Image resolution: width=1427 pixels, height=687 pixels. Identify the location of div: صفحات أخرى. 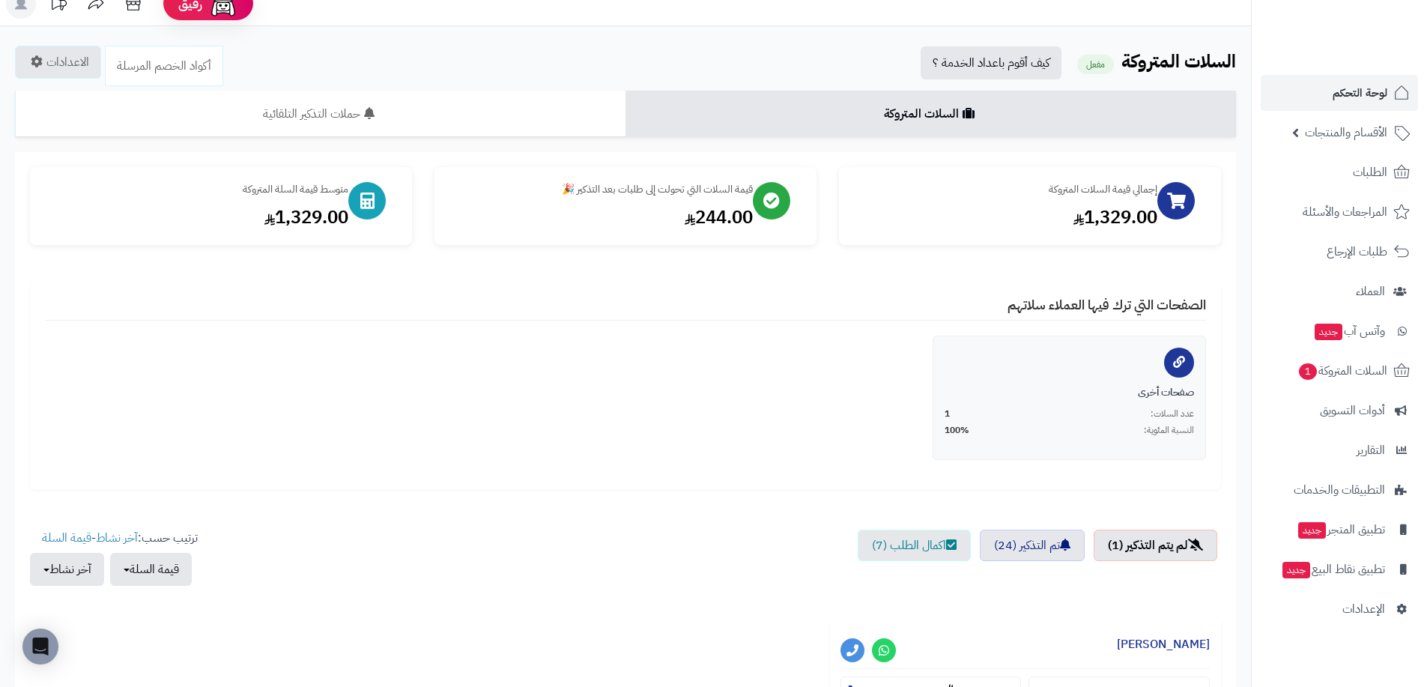
(1069, 393).